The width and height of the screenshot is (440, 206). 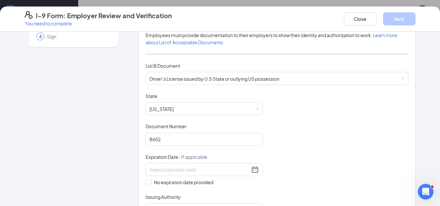 I want to click on span: Illinois, so click(x=204, y=109).